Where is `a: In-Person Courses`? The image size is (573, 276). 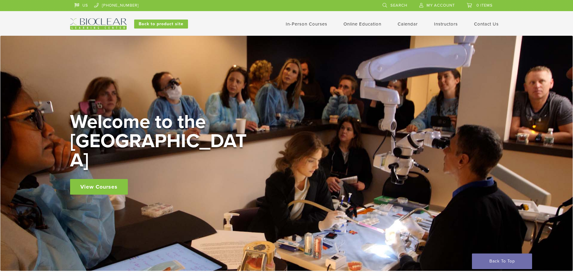 a: In-Person Courses is located at coordinates (306, 24).